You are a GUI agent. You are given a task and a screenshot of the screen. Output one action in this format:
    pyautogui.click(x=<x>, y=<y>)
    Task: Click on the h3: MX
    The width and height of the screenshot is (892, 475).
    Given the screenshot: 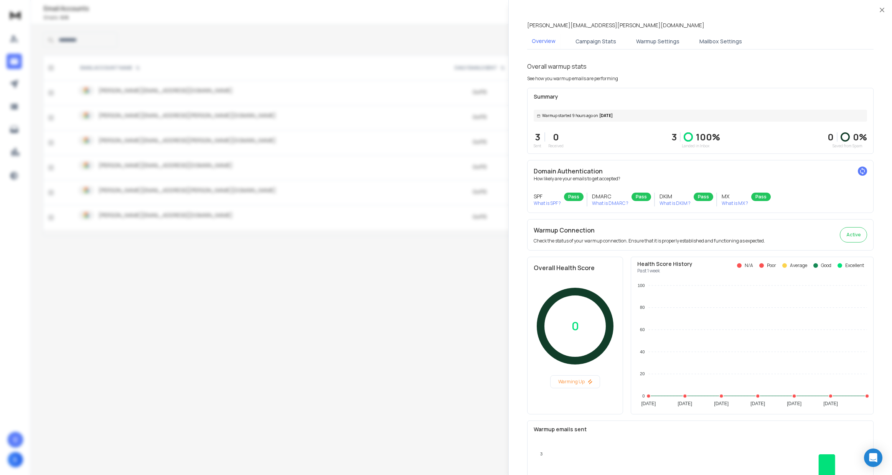 What is the action you would take?
    pyautogui.click(x=735, y=197)
    